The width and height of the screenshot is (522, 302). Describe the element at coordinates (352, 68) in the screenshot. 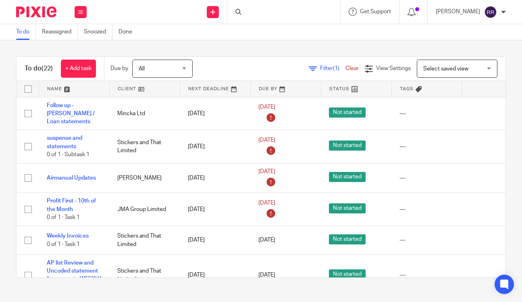

I see `a: Clear` at that location.